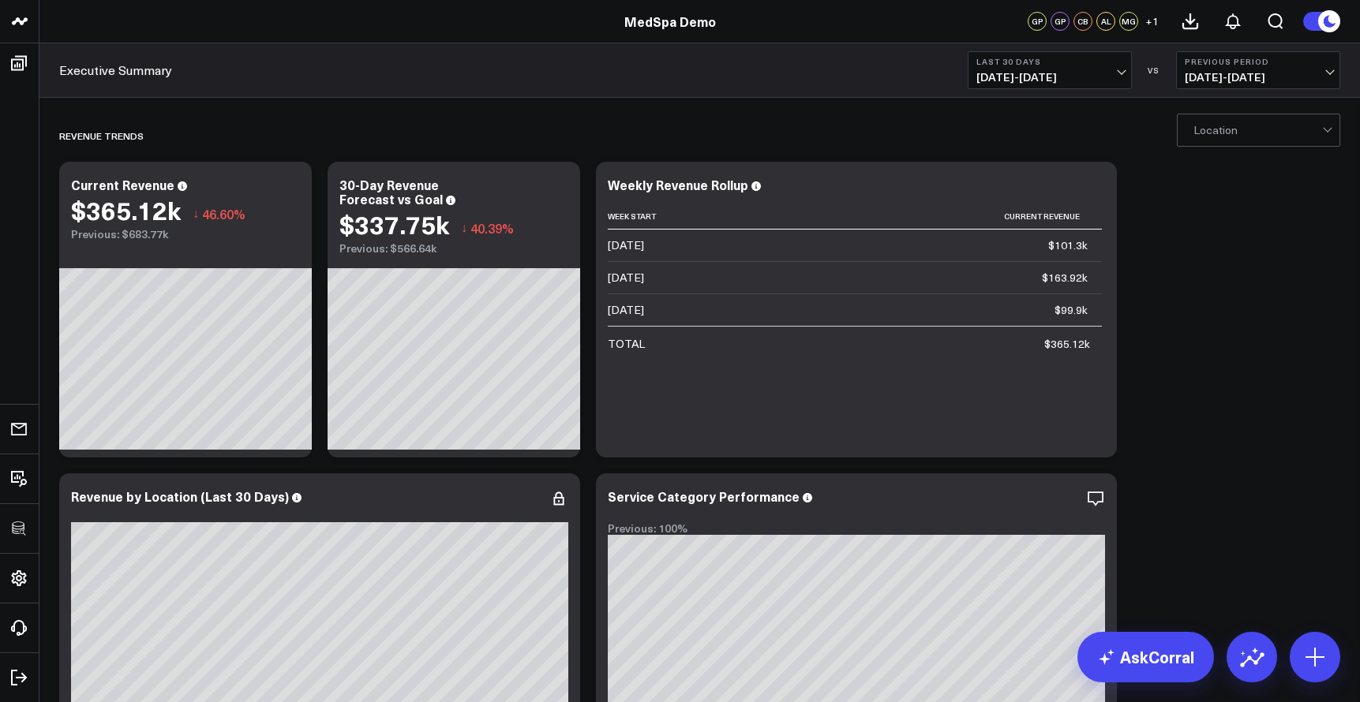 This screenshot has height=702, width=1360. What do you see at coordinates (1065, 278) in the screenshot?
I see `div: $163.92k` at bounding box center [1065, 278].